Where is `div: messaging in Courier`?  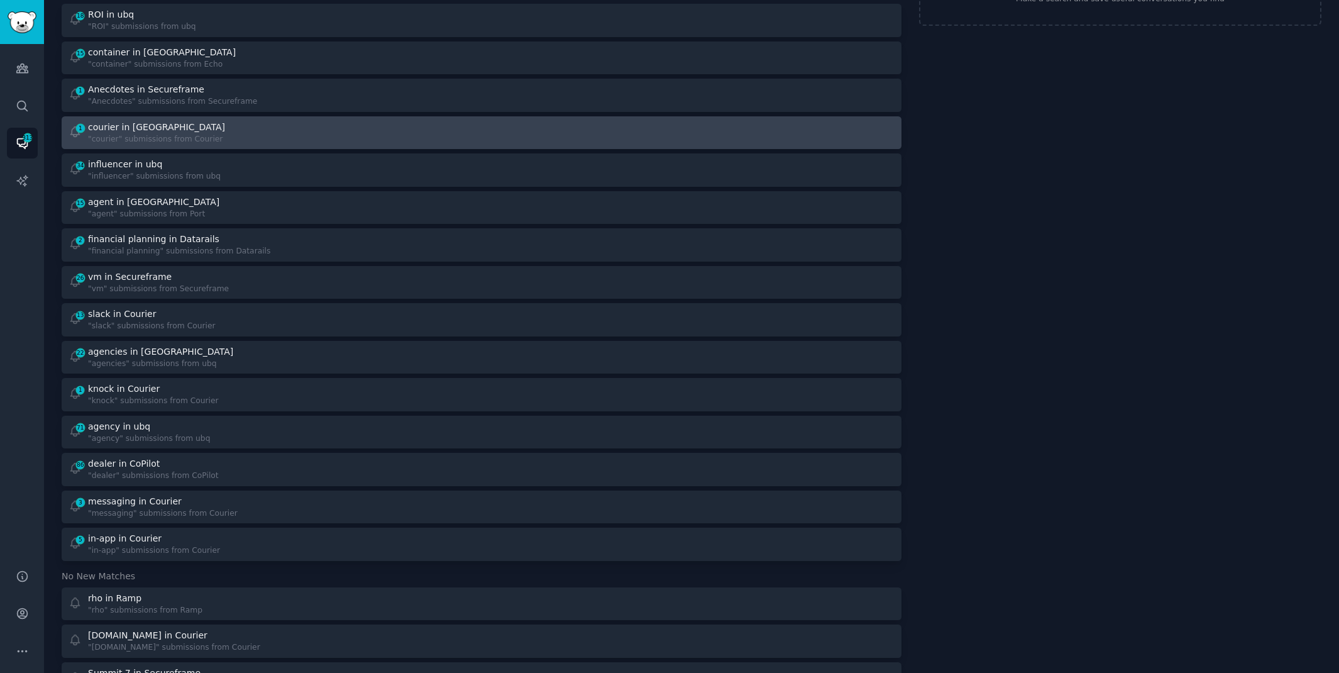
div: messaging in Courier is located at coordinates (135, 501).